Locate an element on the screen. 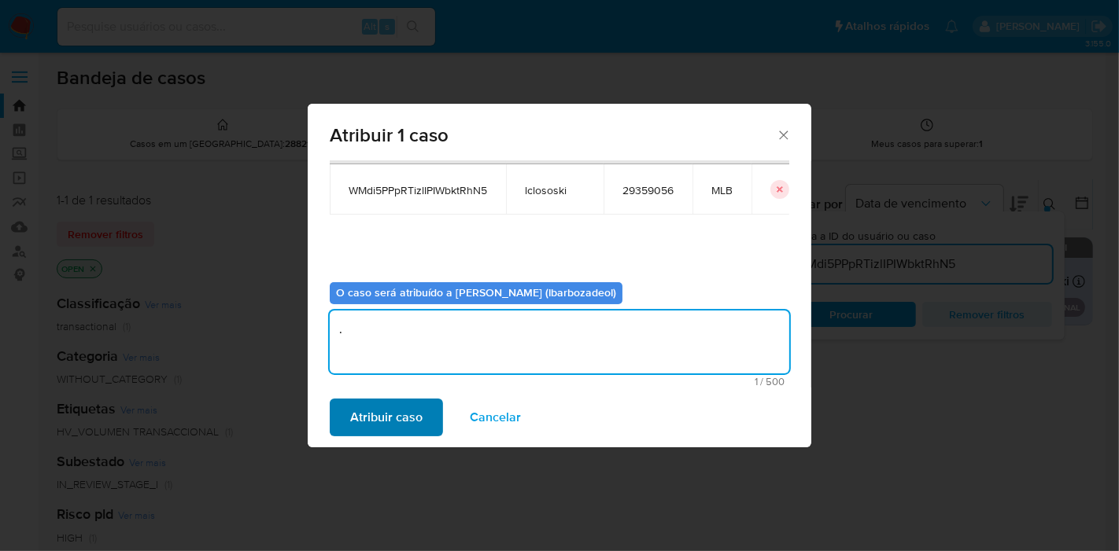 The width and height of the screenshot is (1119, 551). div: assign-modal is located at coordinates (559, 275).